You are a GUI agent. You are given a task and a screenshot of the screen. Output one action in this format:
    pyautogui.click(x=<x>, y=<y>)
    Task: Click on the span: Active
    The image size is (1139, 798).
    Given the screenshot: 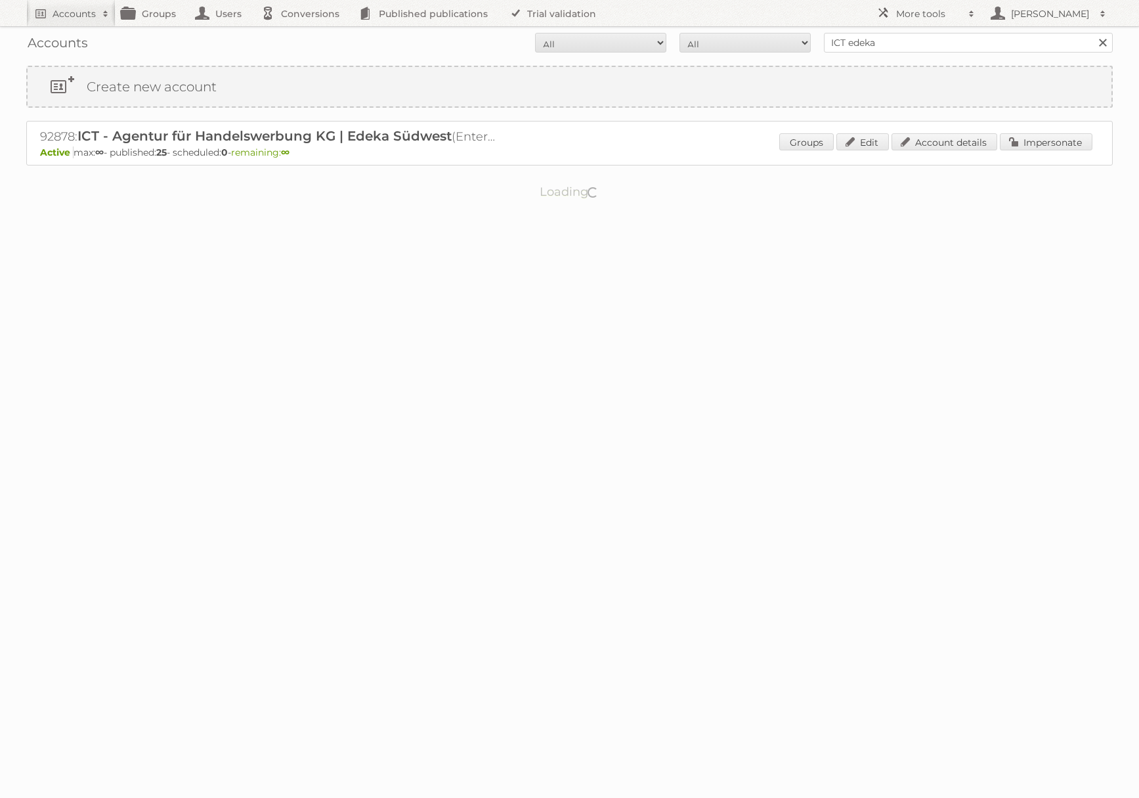 What is the action you would take?
    pyautogui.click(x=56, y=152)
    